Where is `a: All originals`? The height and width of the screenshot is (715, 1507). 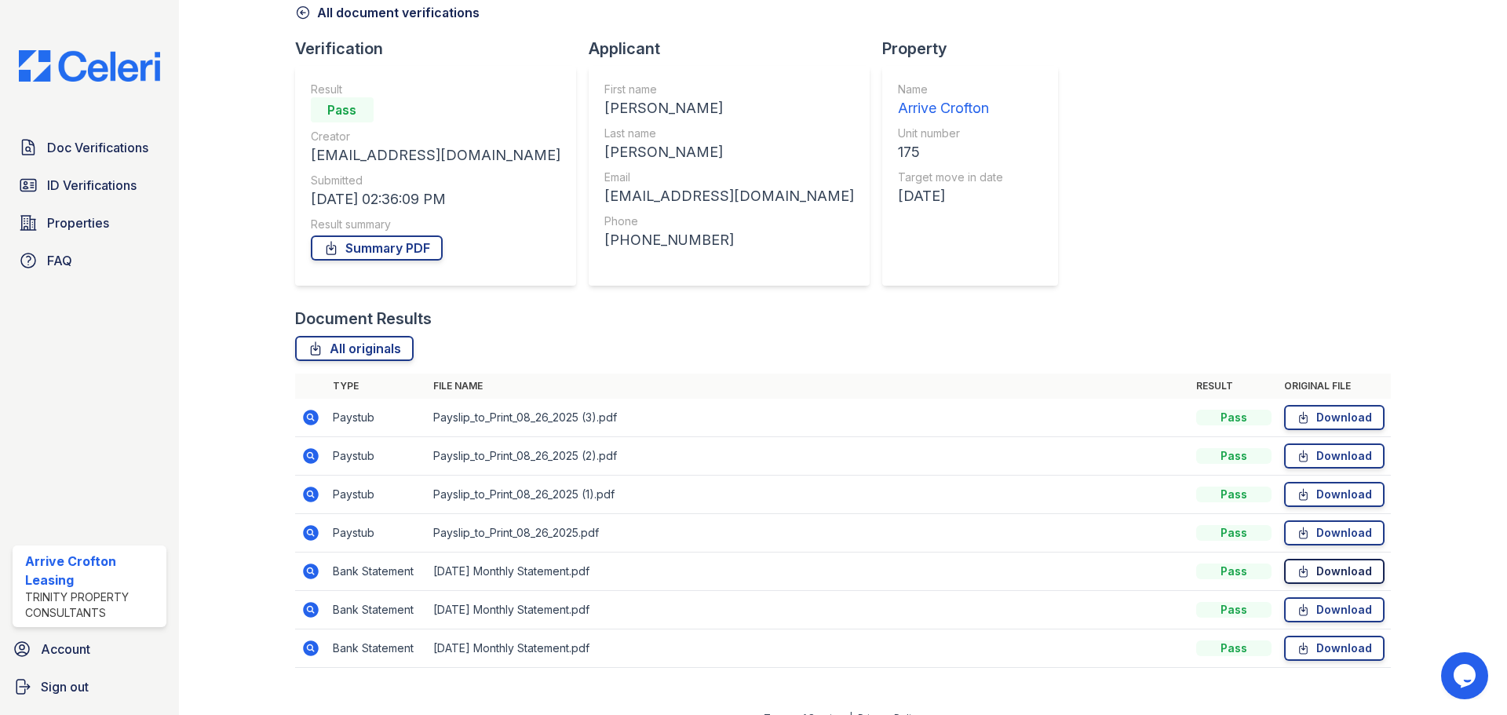
a: All originals is located at coordinates (354, 348).